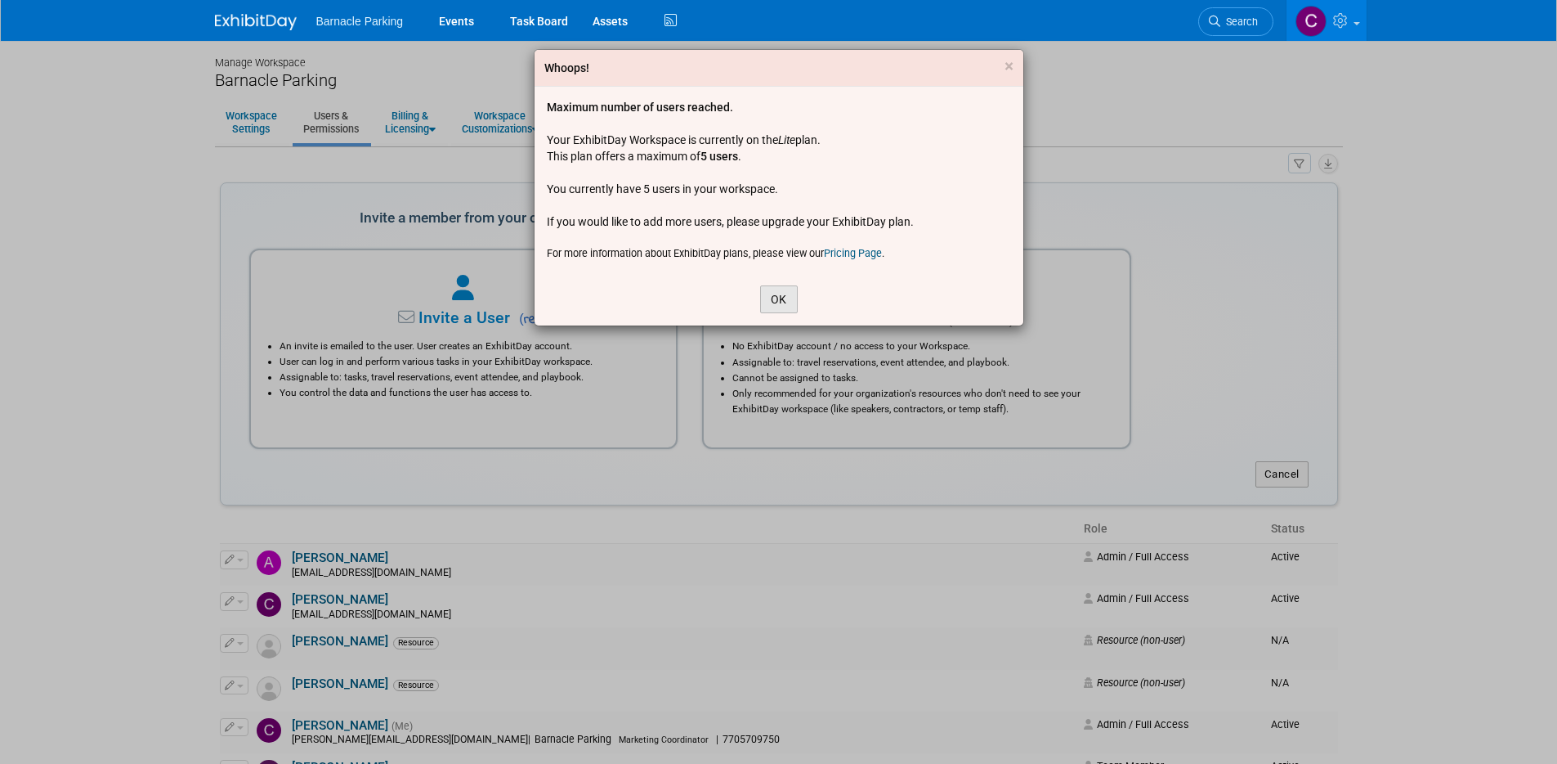  I want to click on div: For more information about ExhibitDay plans, please view our ., so click(779, 253).